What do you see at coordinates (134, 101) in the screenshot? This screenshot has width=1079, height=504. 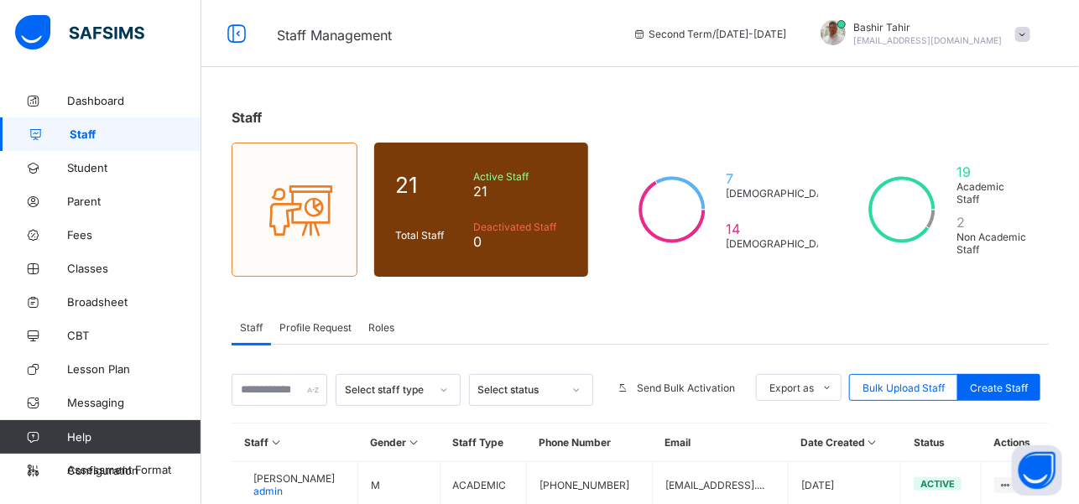 I see `span: Dashboard` at bounding box center [134, 101].